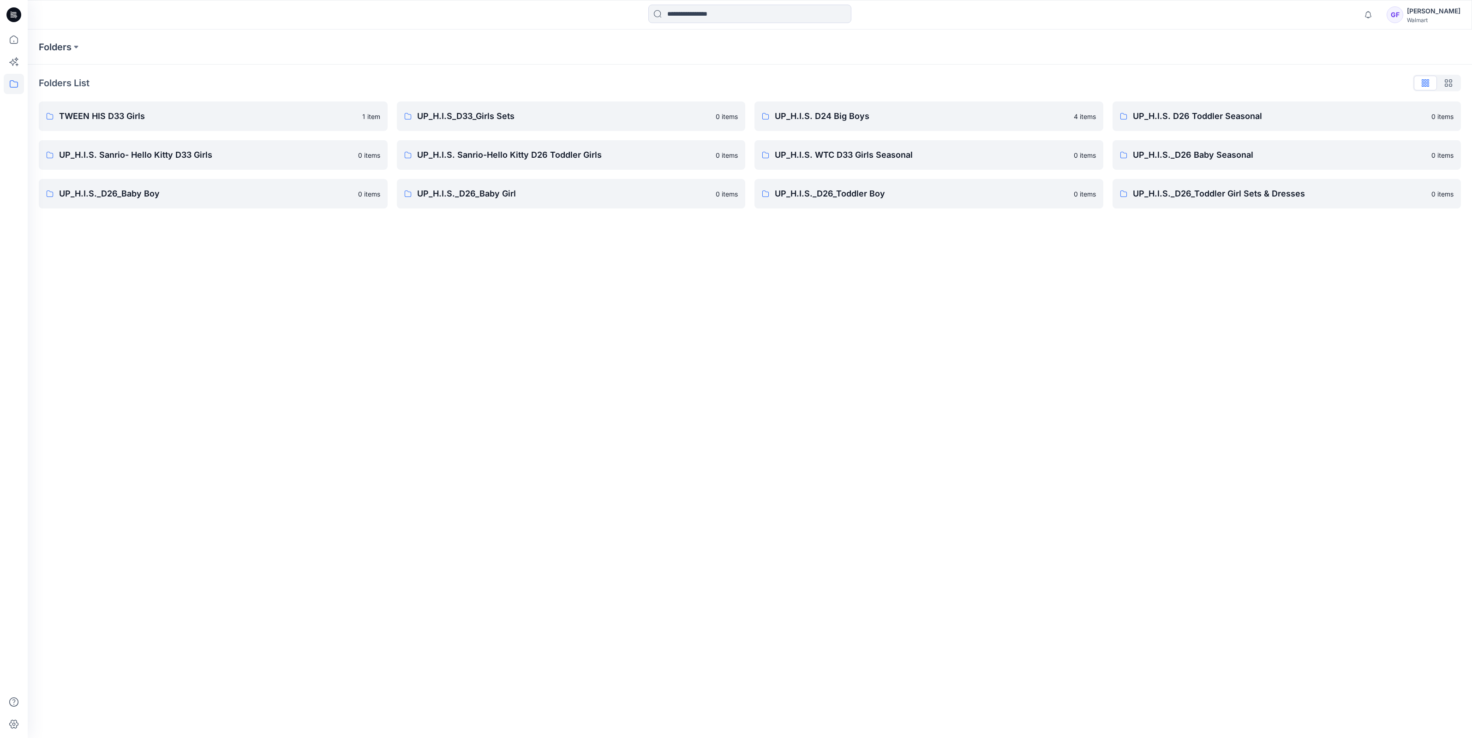  I want to click on div: Walmart, so click(1433, 20).